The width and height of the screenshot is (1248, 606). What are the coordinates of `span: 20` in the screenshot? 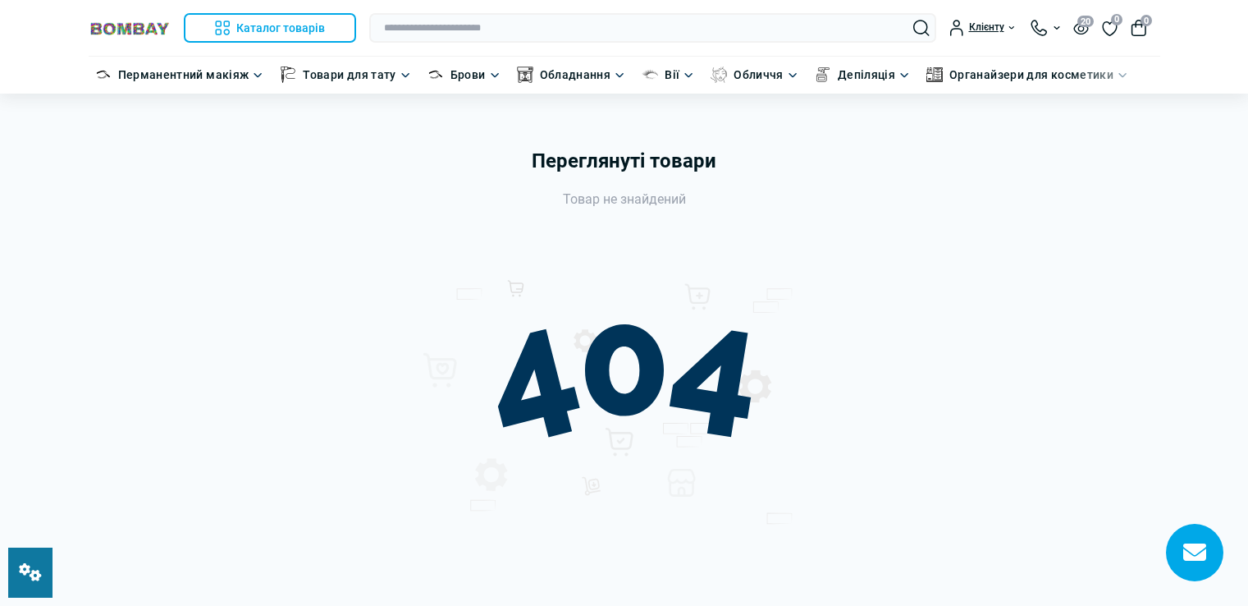 It's located at (1086, 21).